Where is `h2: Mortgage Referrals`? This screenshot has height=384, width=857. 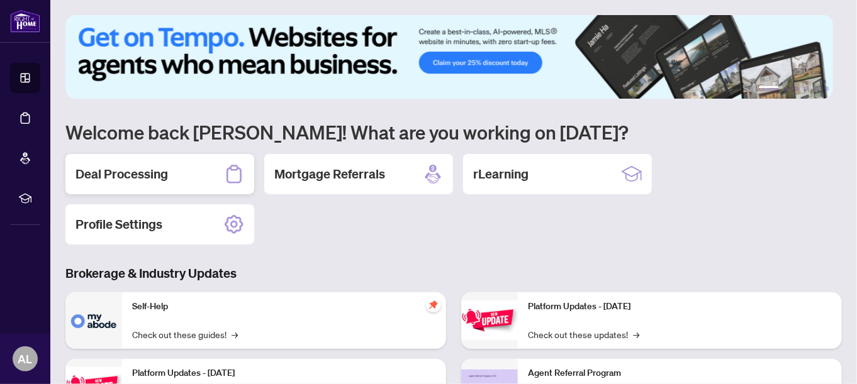 h2: Mortgage Referrals is located at coordinates (330, 174).